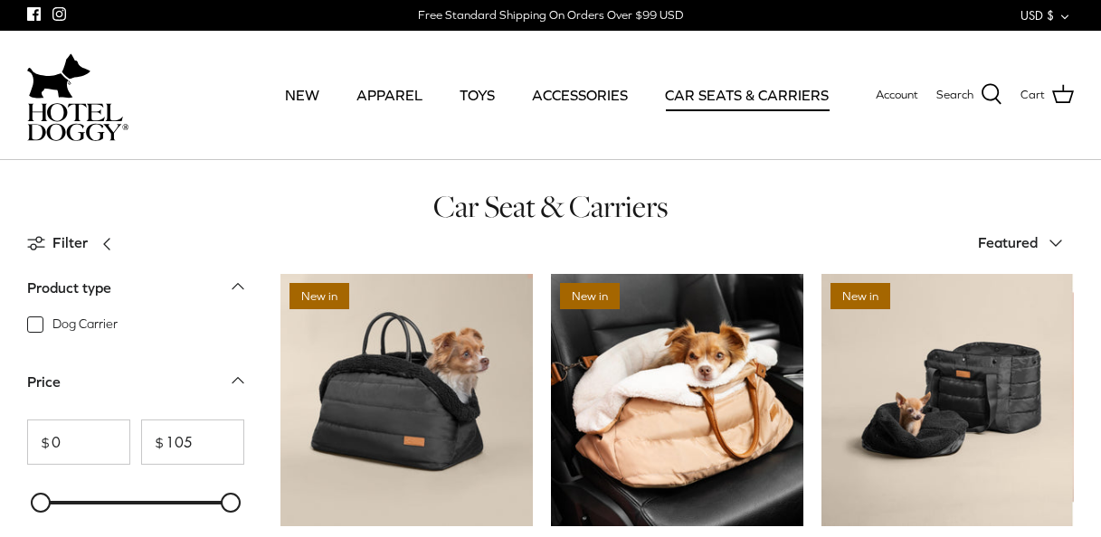 The width and height of the screenshot is (1101, 537). I want to click on span: Featured, so click(1008, 242).